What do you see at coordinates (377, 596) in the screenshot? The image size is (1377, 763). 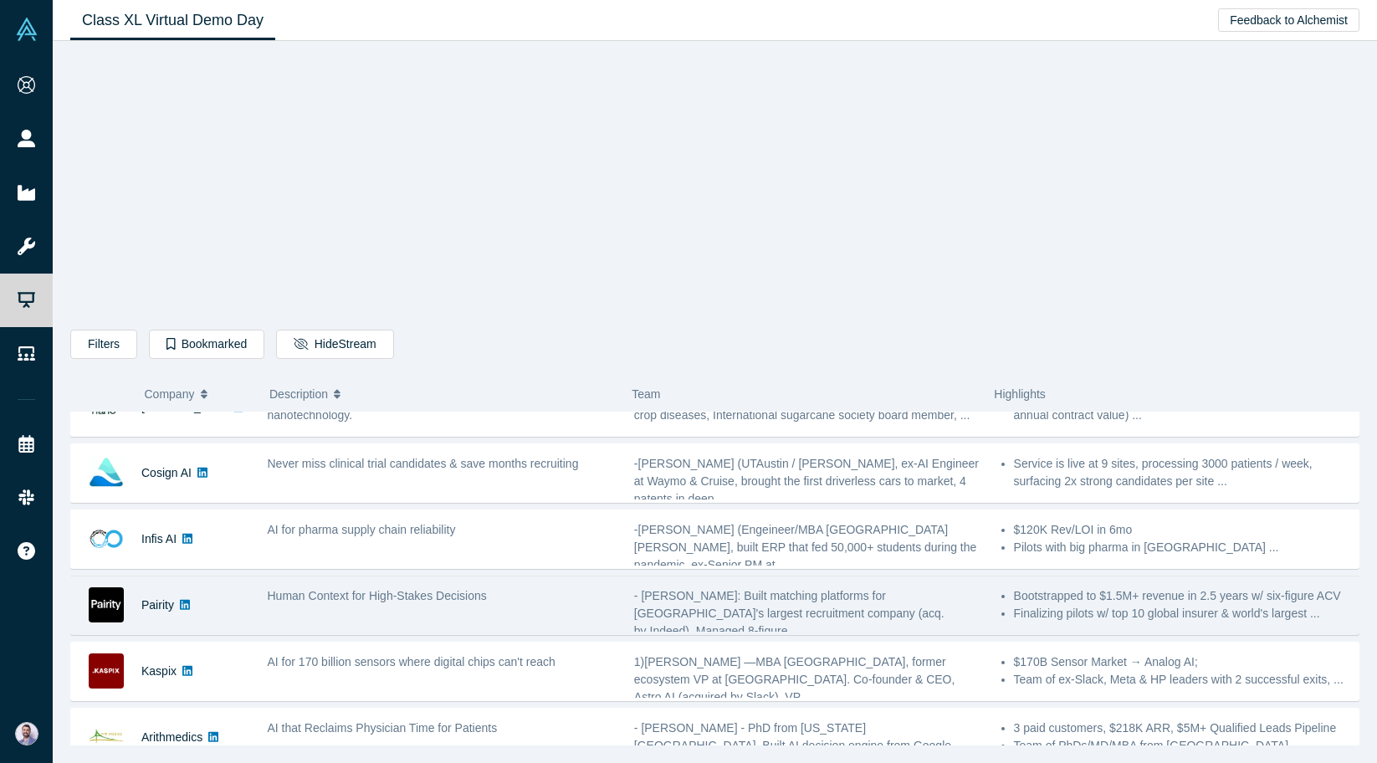 I see `span: Human Context for High-Stakes Decisions` at bounding box center [377, 596].